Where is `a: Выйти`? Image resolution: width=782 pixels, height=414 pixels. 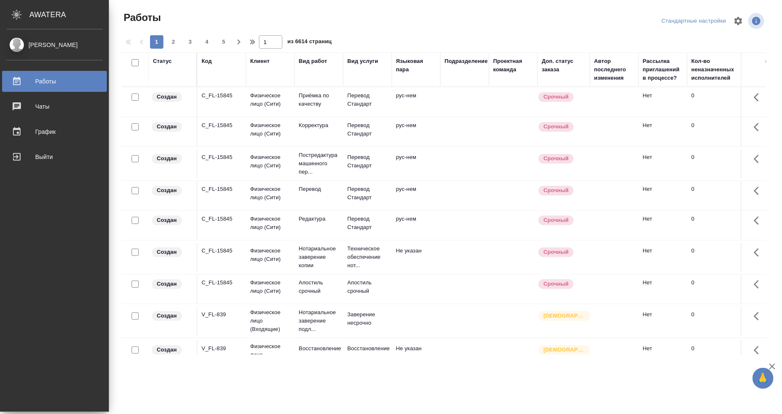
a: Выйти is located at coordinates (54, 157).